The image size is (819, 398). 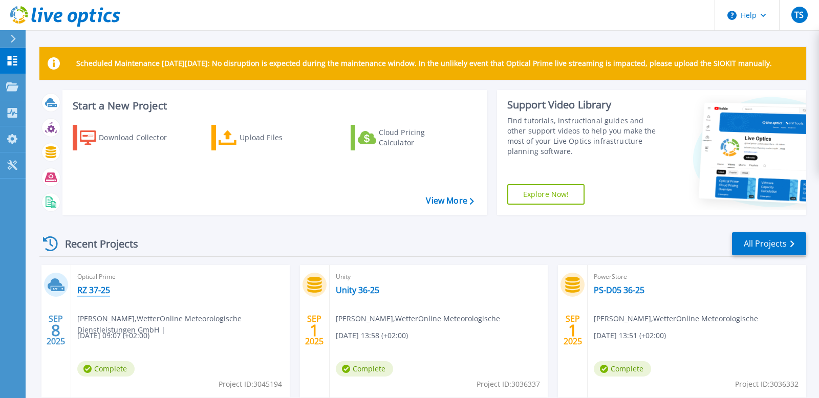 What do you see at coordinates (140, 138) in the screenshot?
I see `div: Download Collector` at bounding box center [140, 138].